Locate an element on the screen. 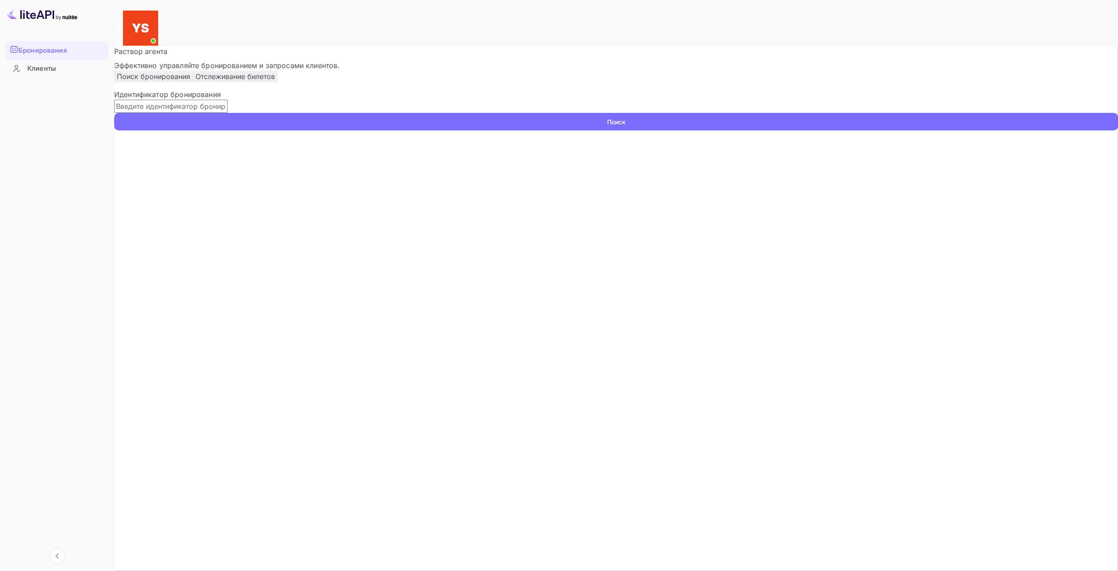 Image resolution: width=1118 pixels, height=571 pixels. div: Бронирования is located at coordinates (57, 50).